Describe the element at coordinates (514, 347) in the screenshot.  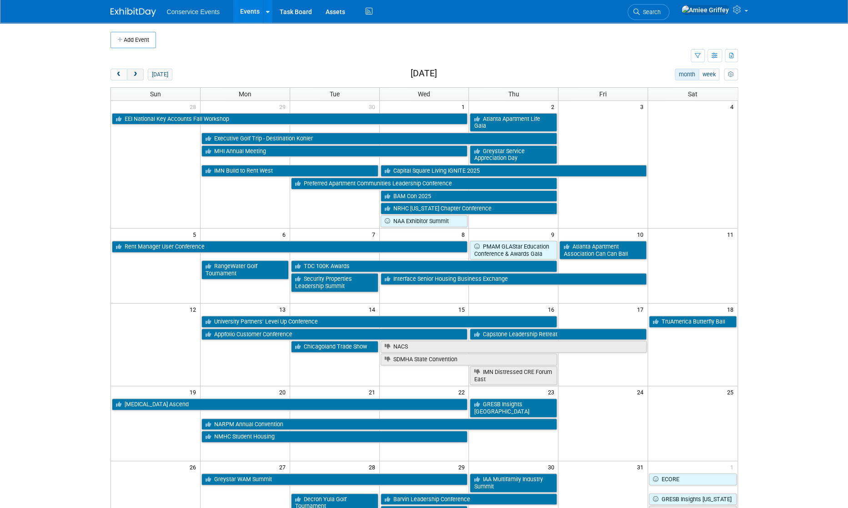
I see `a: NACS` at that location.